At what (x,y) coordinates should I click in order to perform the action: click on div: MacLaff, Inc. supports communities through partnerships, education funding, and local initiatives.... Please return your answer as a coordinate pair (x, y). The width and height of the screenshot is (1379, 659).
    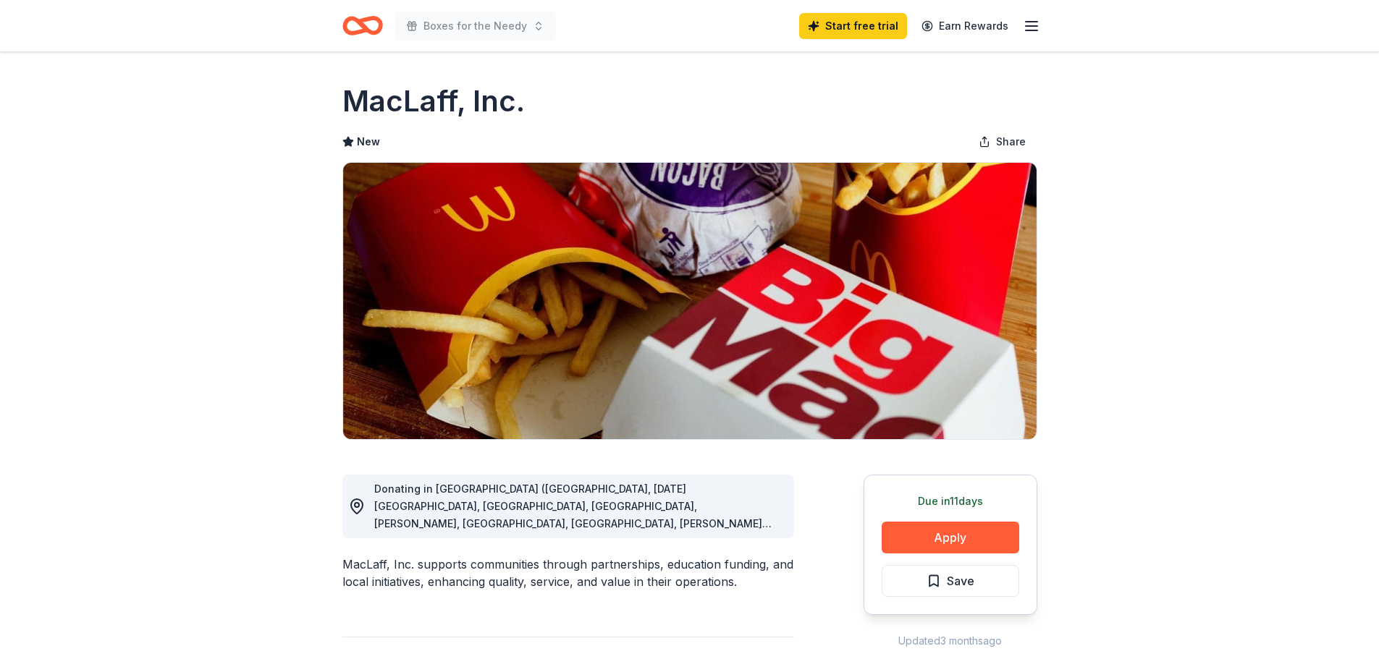
    Looking at the image, I should click on (568, 573).